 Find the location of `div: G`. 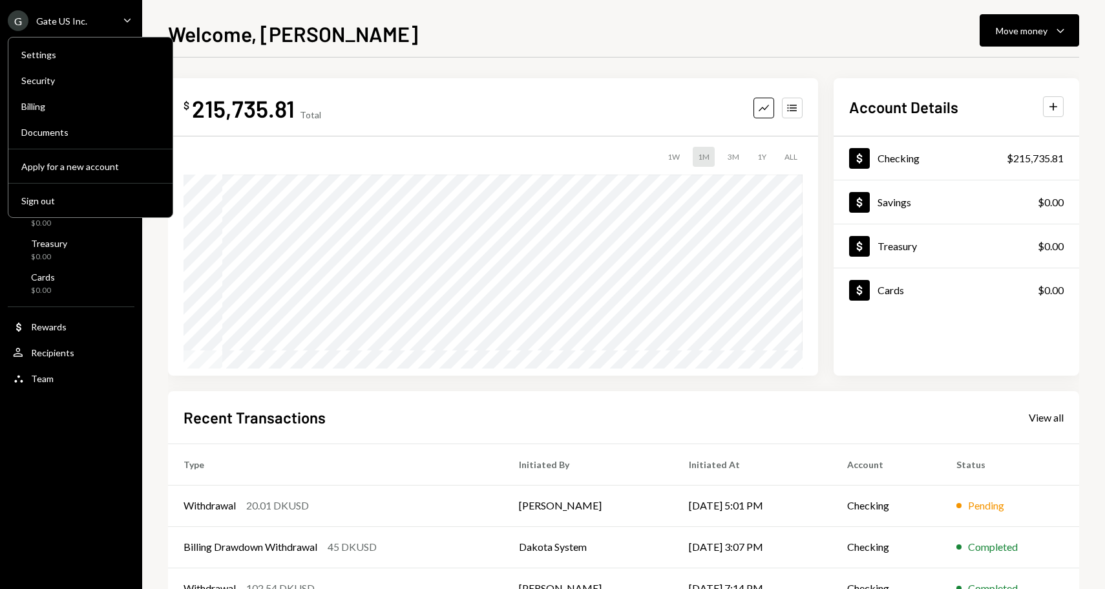

div: G is located at coordinates (18, 21).